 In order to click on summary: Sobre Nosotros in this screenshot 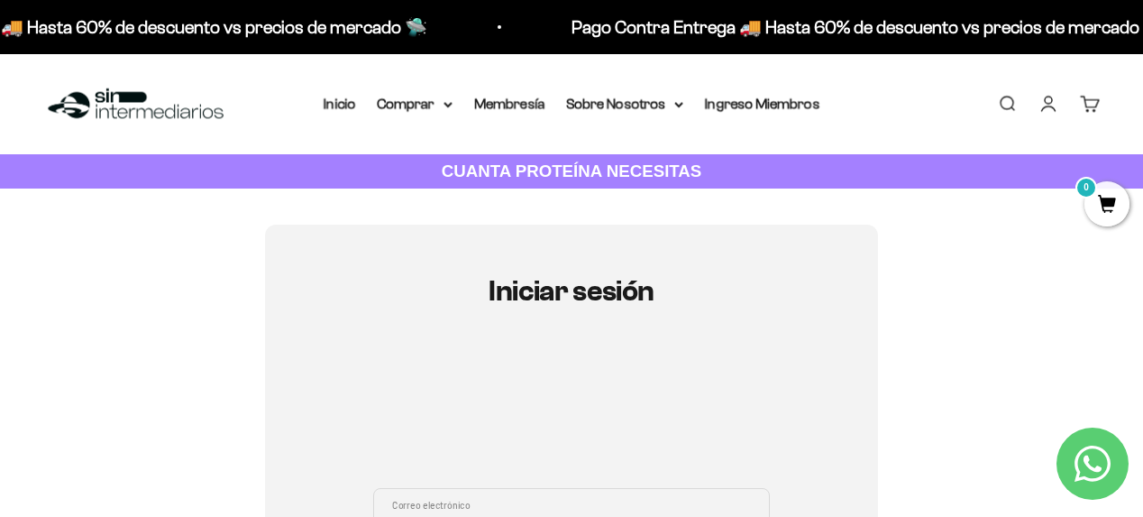, I will do `click(625, 104)`.